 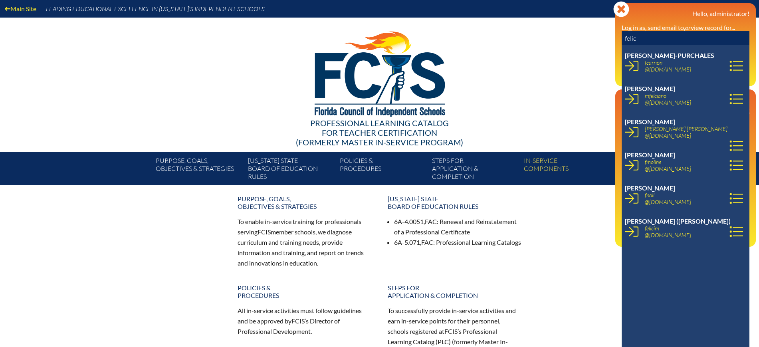 What do you see at coordinates (688, 27) in the screenshot?
I see `i: or` at bounding box center [688, 27].